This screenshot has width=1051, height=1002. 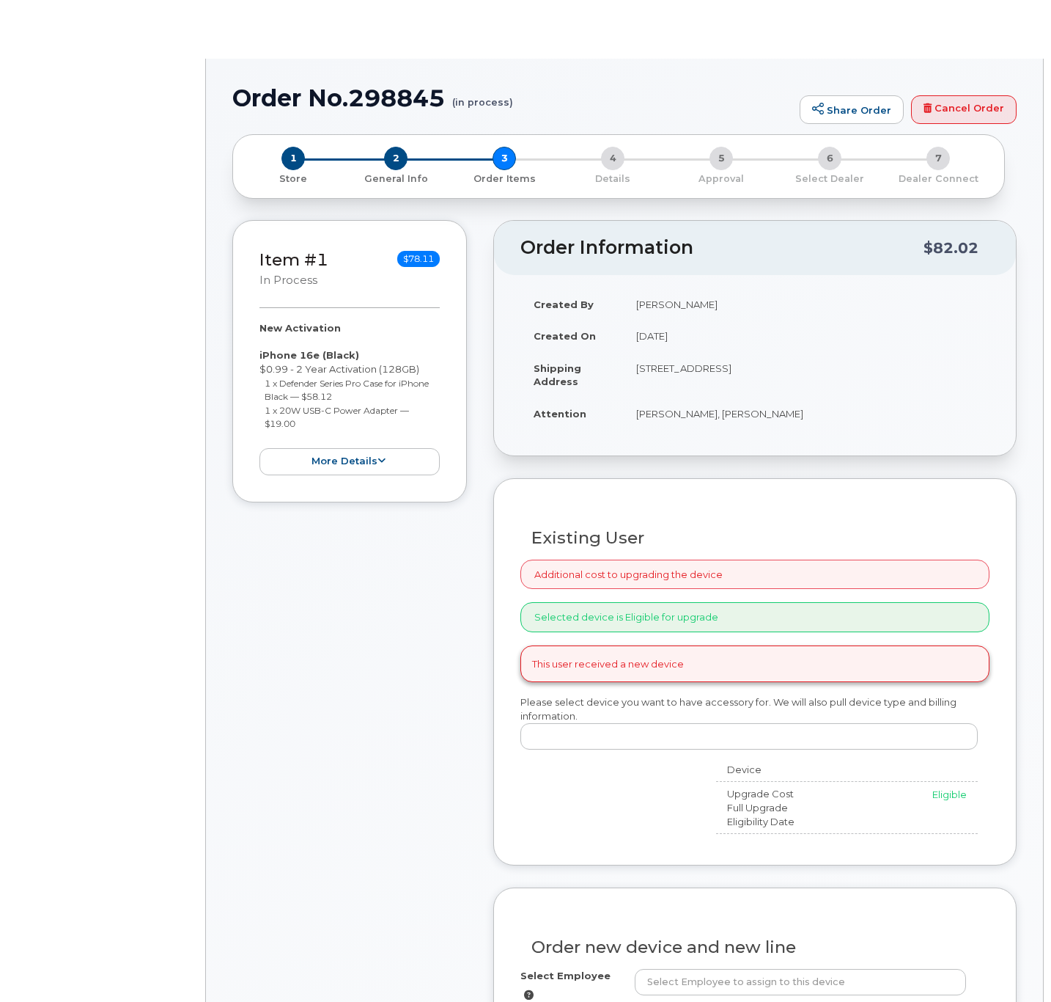 What do you see at coordinates (350, 461) in the screenshot?
I see `button: more details` at bounding box center [350, 461].